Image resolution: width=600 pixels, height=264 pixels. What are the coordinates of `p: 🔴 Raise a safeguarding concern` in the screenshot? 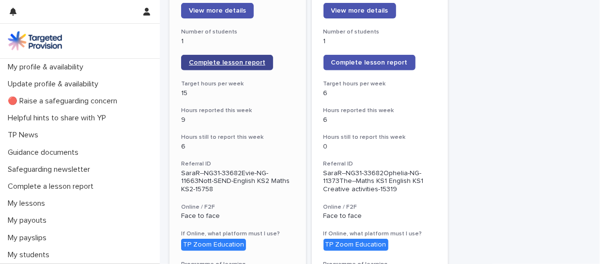 It's located at (64, 101).